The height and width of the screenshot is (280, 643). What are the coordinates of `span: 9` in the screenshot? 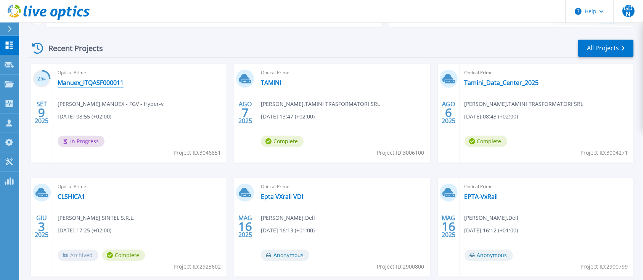 It's located at (42, 112).